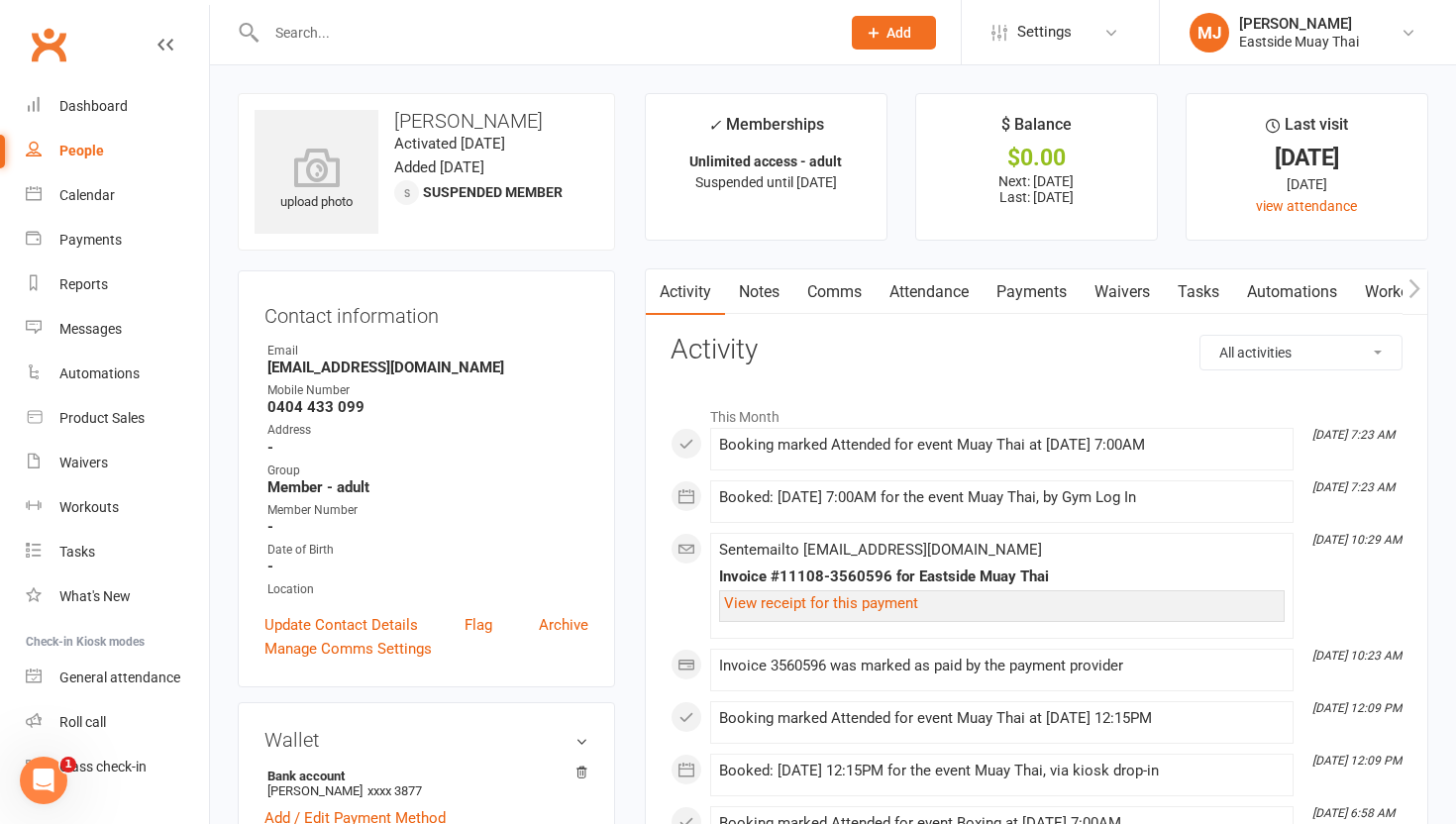  Describe the element at coordinates (894, 33) in the screenshot. I see `button: Add` at that location.